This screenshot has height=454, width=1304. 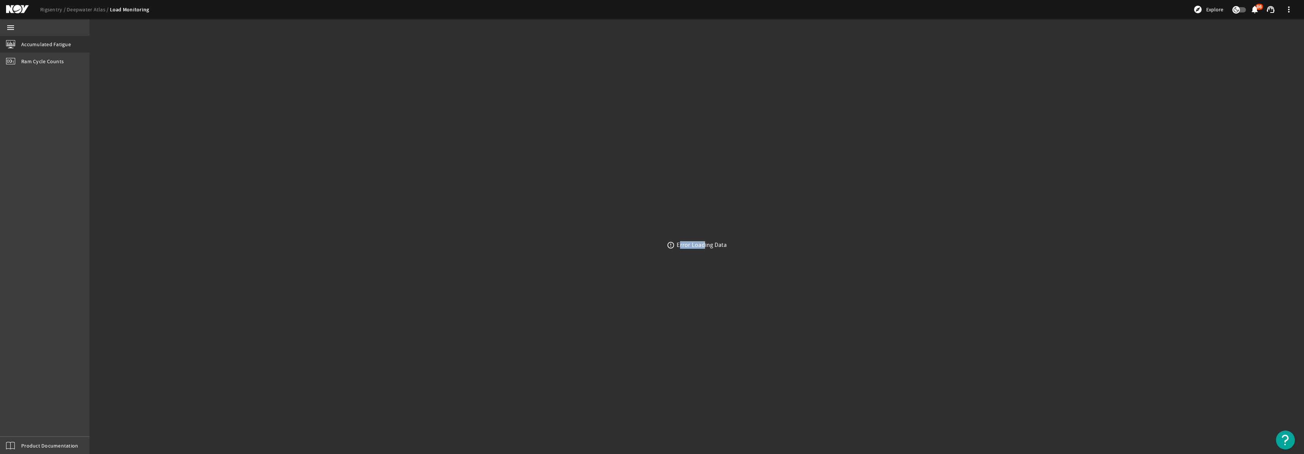 What do you see at coordinates (670, 245) in the screenshot?
I see `mat-icon: error_outline` at bounding box center [670, 245].